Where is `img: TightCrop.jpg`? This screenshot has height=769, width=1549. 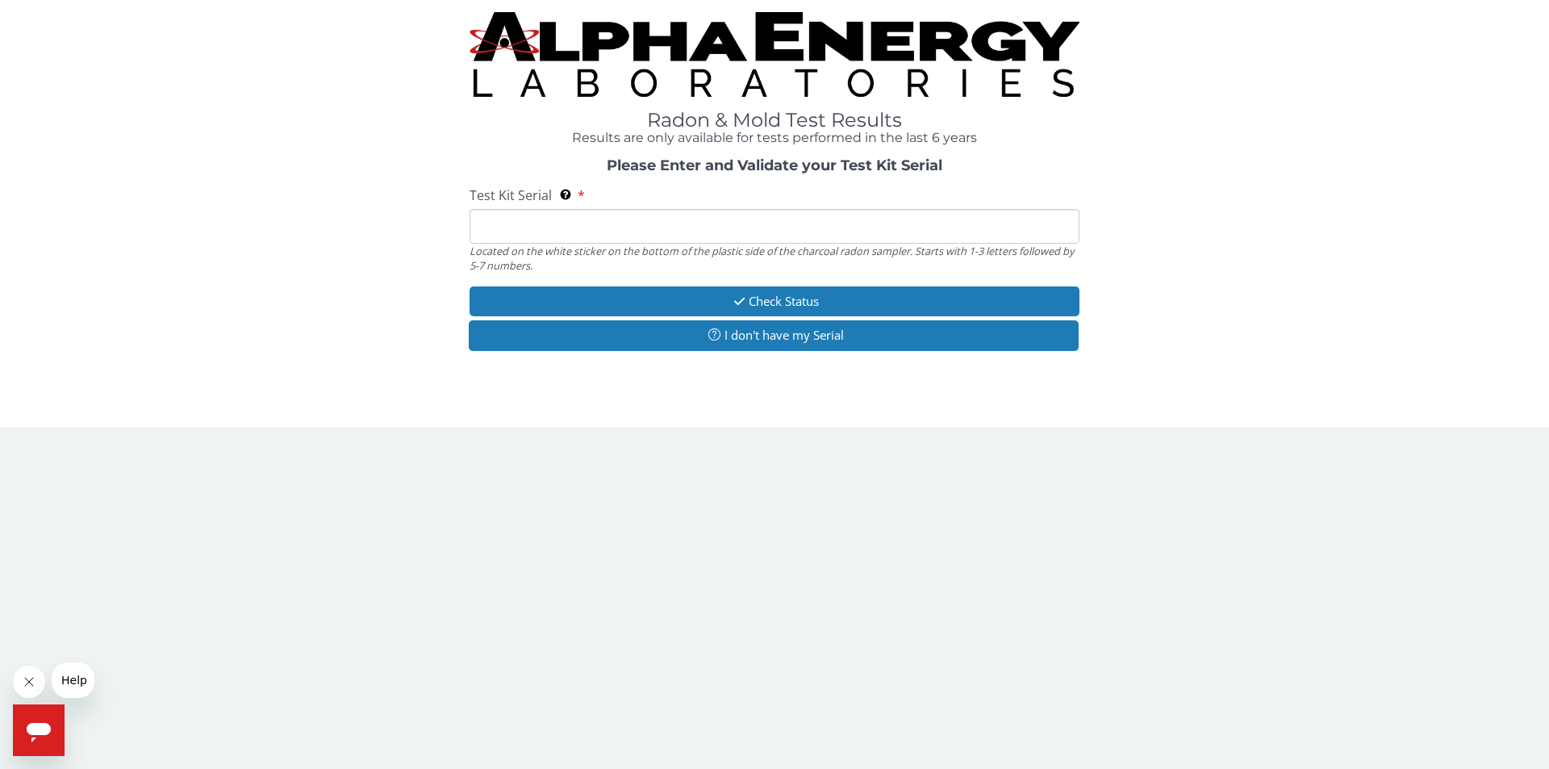
img: TightCrop.jpg is located at coordinates (774, 54).